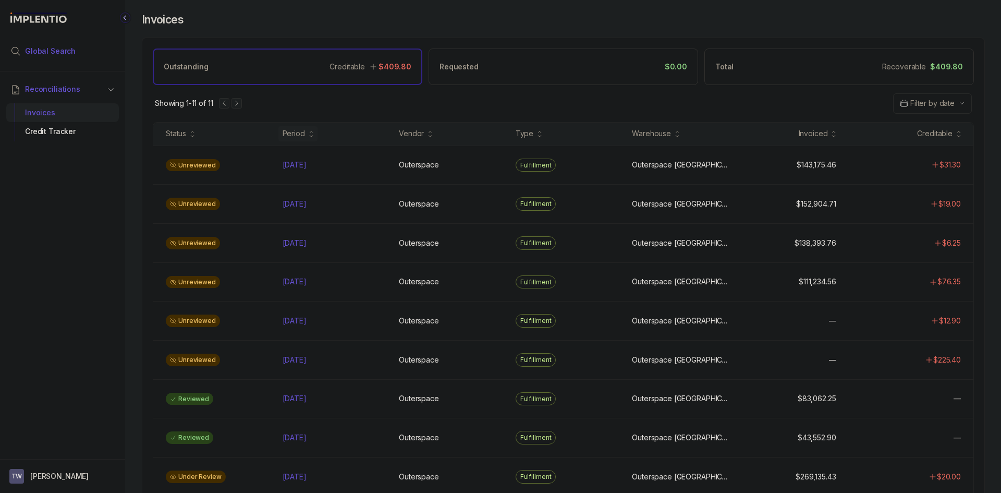  What do you see at coordinates (813, 133) in the screenshot?
I see `div: Invoiced` at bounding box center [813, 133].